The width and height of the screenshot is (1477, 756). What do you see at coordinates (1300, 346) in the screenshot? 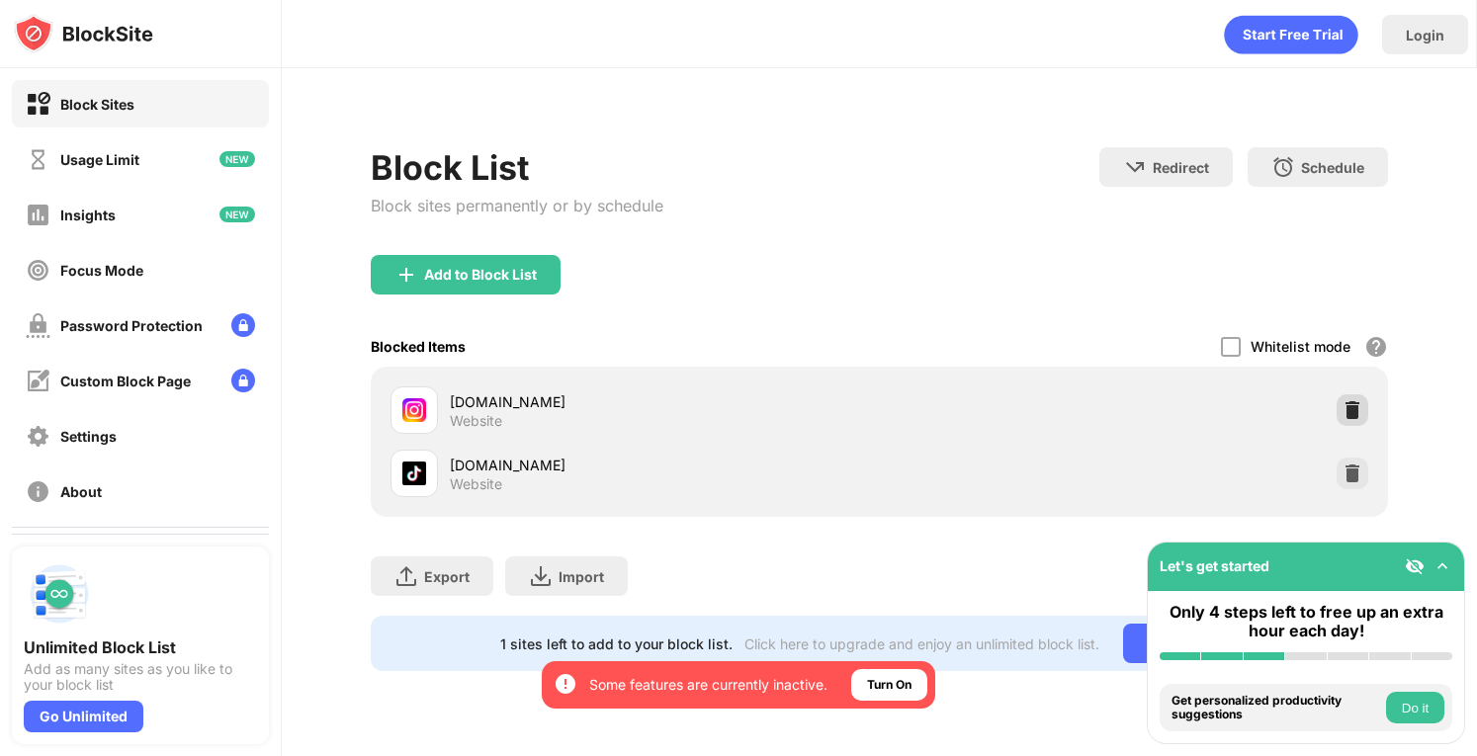
I see `div: Whitelist mode` at bounding box center [1300, 346].